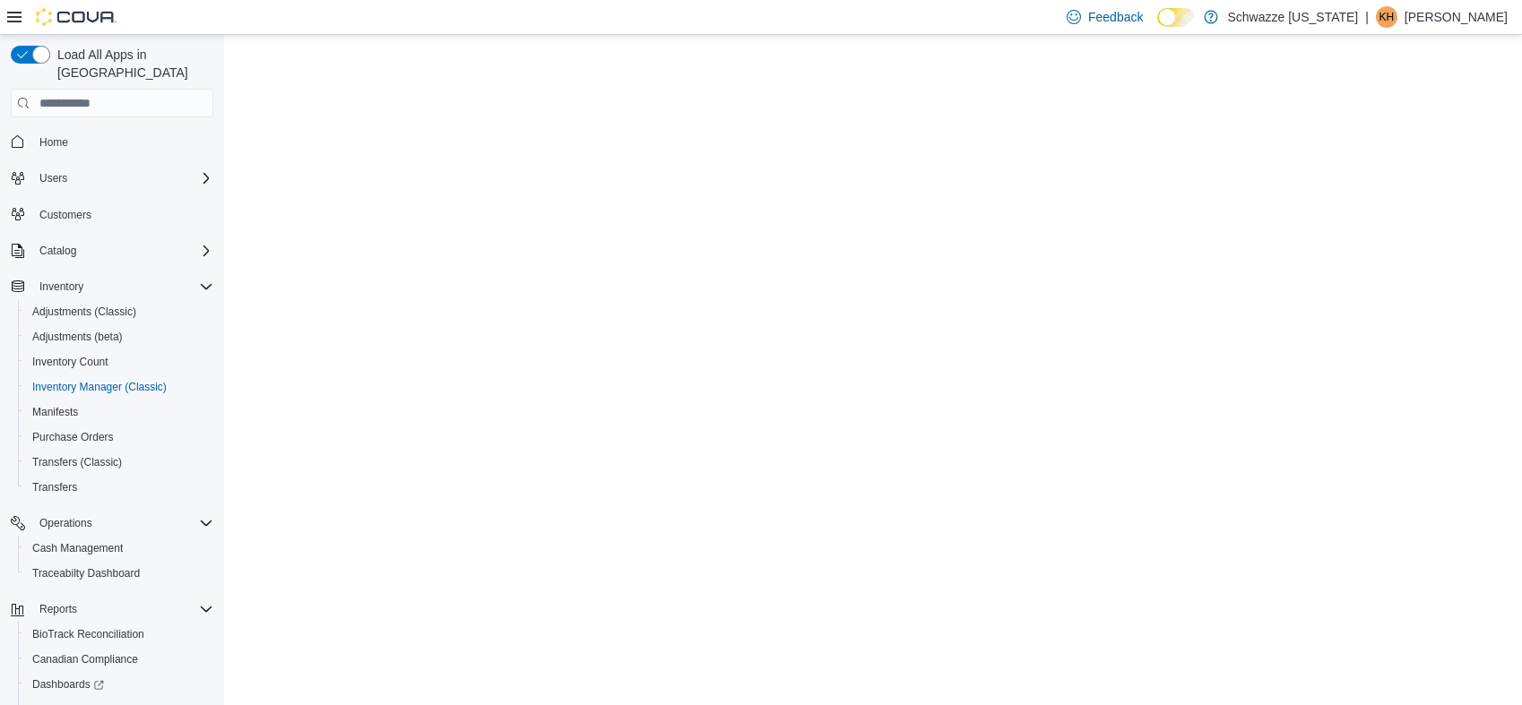  I want to click on a: Inventory Count, so click(70, 362).